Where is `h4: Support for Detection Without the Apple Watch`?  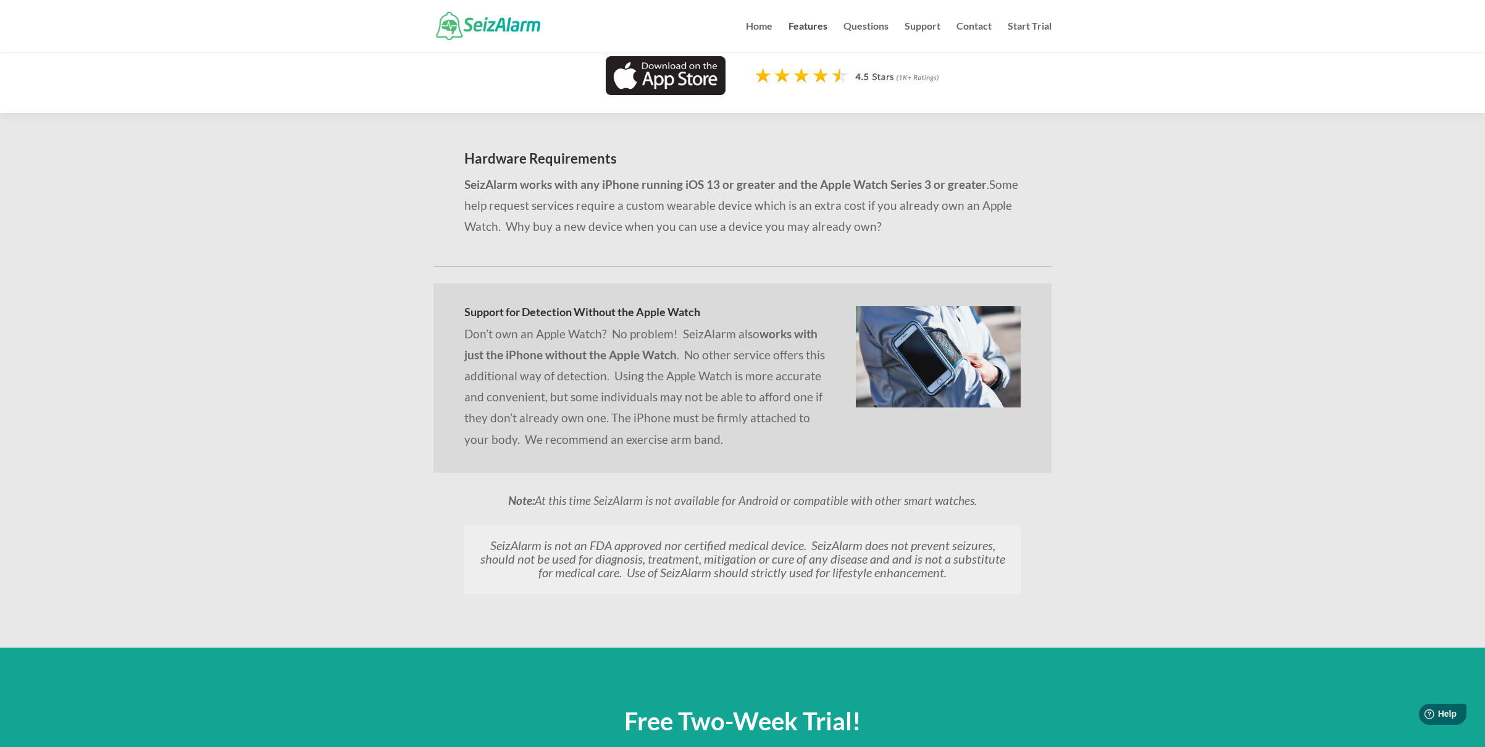 h4: Support for Detection Without the Apple Watch is located at coordinates (645, 315).